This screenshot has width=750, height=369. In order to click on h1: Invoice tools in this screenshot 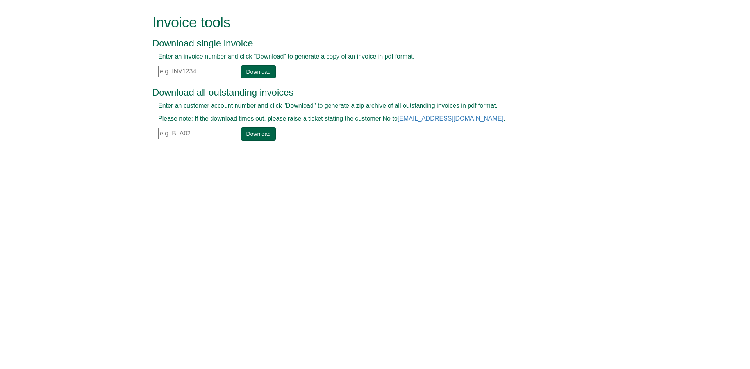, I will do `click(366, 23)`.